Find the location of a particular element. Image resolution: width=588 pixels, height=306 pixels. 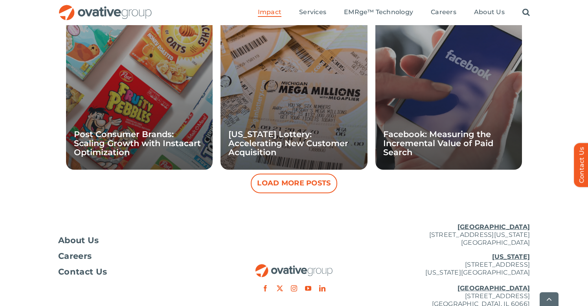

a: Post Consumer Brands: Scaling Growth with Instacart Optimization is located at coordinates (137, 143).